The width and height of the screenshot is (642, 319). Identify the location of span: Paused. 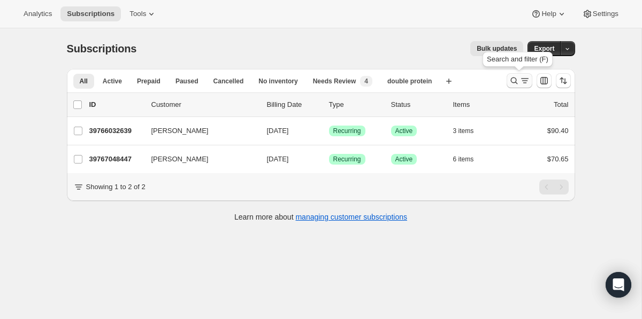
(187, 81).